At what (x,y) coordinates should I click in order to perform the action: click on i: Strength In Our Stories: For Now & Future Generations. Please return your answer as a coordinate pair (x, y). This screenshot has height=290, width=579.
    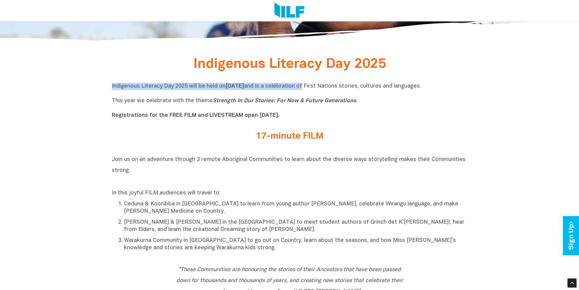
    Looking at the image, I should click on (285, 101).